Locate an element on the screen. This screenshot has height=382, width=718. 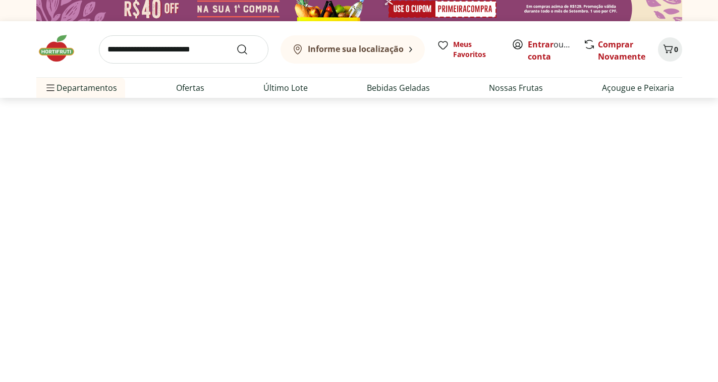
button: Submit Search is located at coordinates (248, 49).